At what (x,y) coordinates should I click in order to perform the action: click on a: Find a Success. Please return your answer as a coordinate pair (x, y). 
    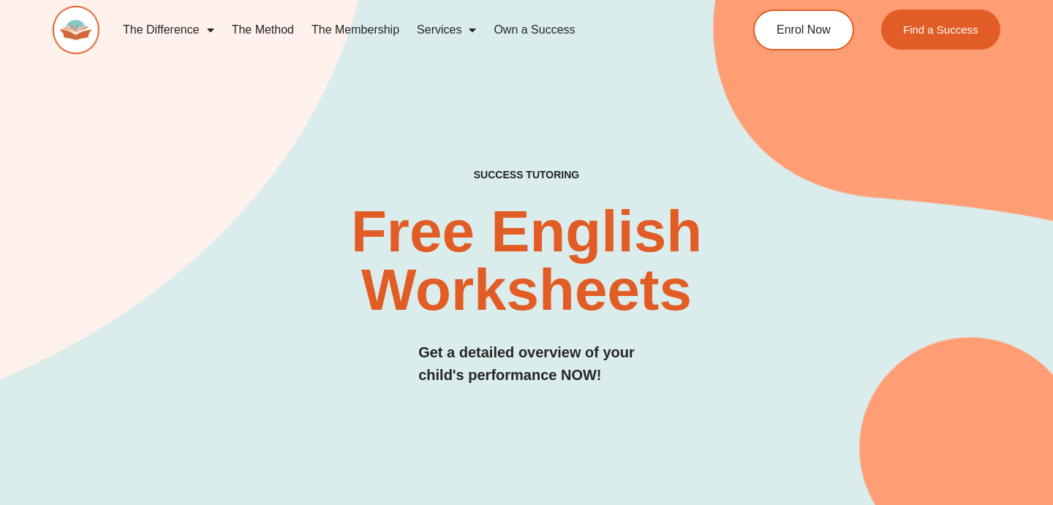
    Looking at the image, I should click on (941, 29).